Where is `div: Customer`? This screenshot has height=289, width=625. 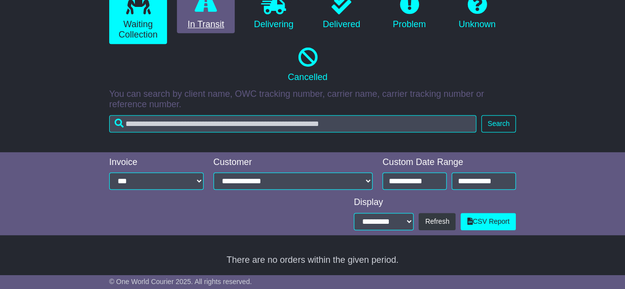 div: Customer is located at coordinates (293, 162).